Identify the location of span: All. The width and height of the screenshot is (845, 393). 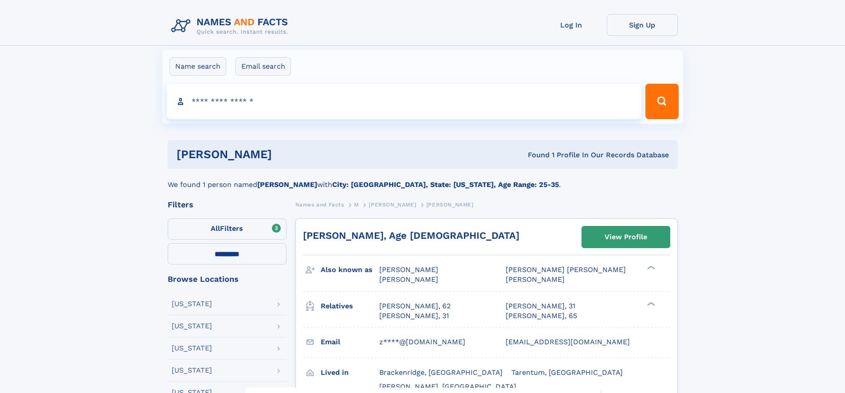
(215, 228).